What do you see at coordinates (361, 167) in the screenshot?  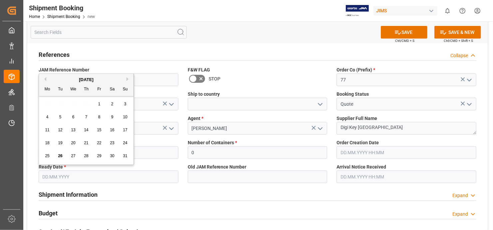 I see `span: Arrival Notice Received` at bounding box center [361, 167].